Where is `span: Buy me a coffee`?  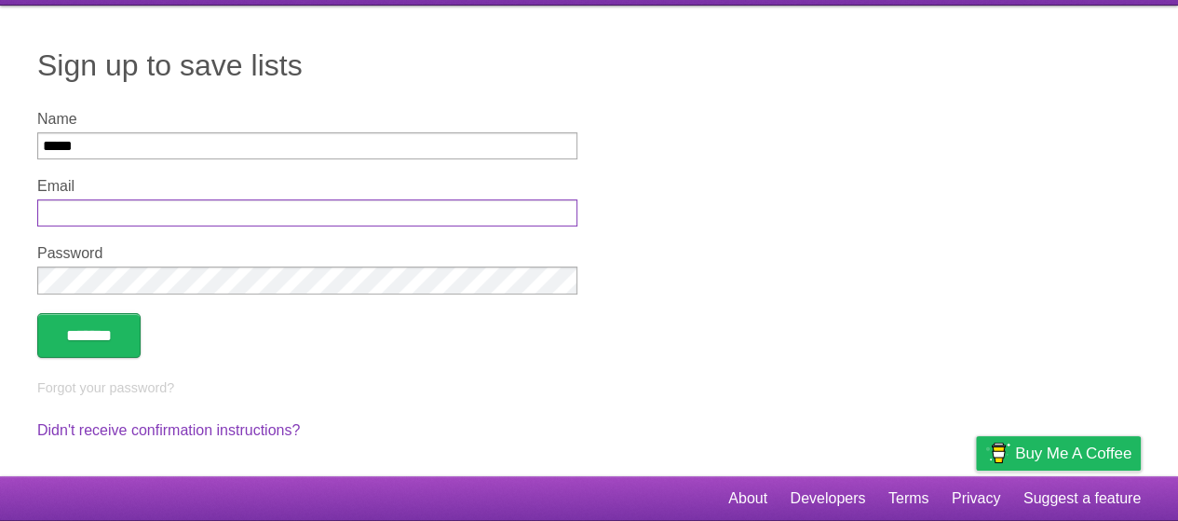 span: Buy me a coffee is located at coordinates (1073, 453).